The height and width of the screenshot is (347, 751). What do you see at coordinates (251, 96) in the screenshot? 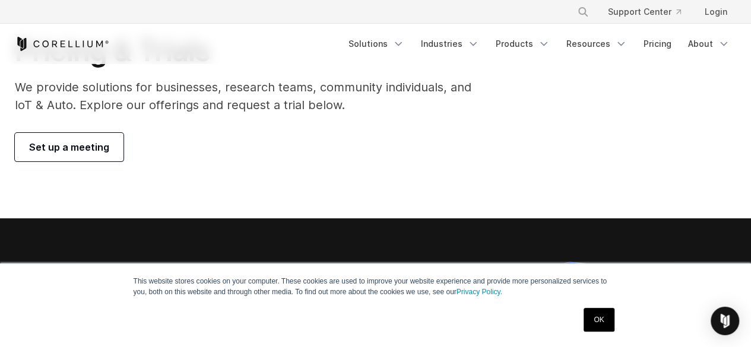
I see `p: We provide solutions for businesses, research teams, community individuals, and IoT & Auto. Explo...` at bounding box center [251, 96].